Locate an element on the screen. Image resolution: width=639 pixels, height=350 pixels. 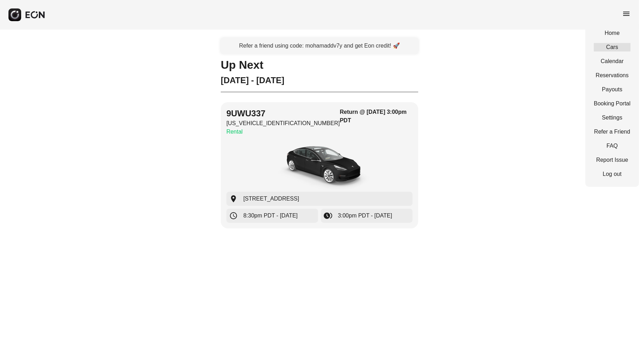
a: Refer a friend using code: mohamaddv7y and get Eon credit! 🚀 is located at coordinates (319, 46).